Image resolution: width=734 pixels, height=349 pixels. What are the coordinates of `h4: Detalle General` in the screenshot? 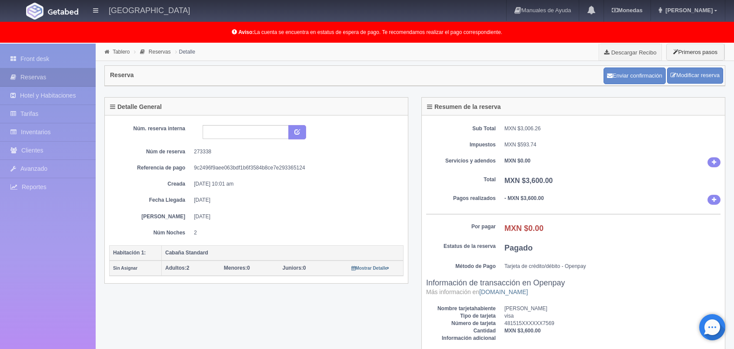 It's located at (136, 107).